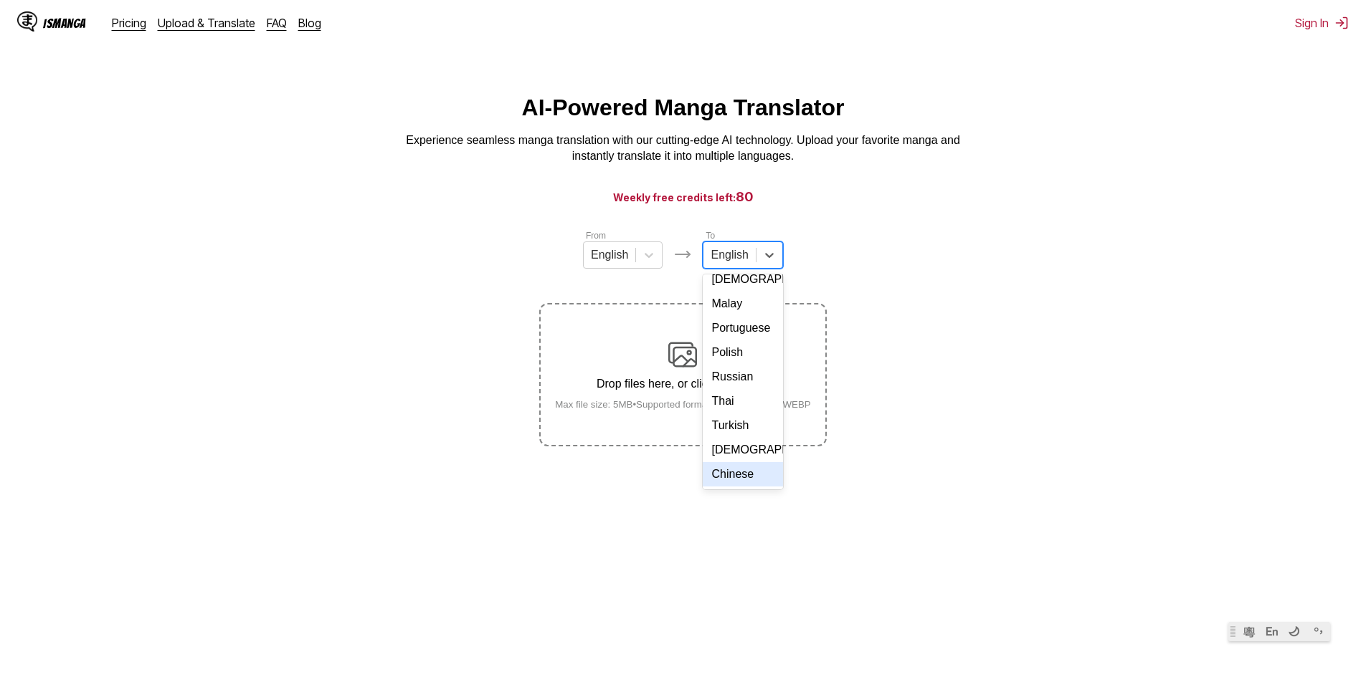 The height and width of the screenshot is (677, 1366). Describe the element at coordinates (742, 328) in the screenshot. I see `div: Portuguese` at that location.